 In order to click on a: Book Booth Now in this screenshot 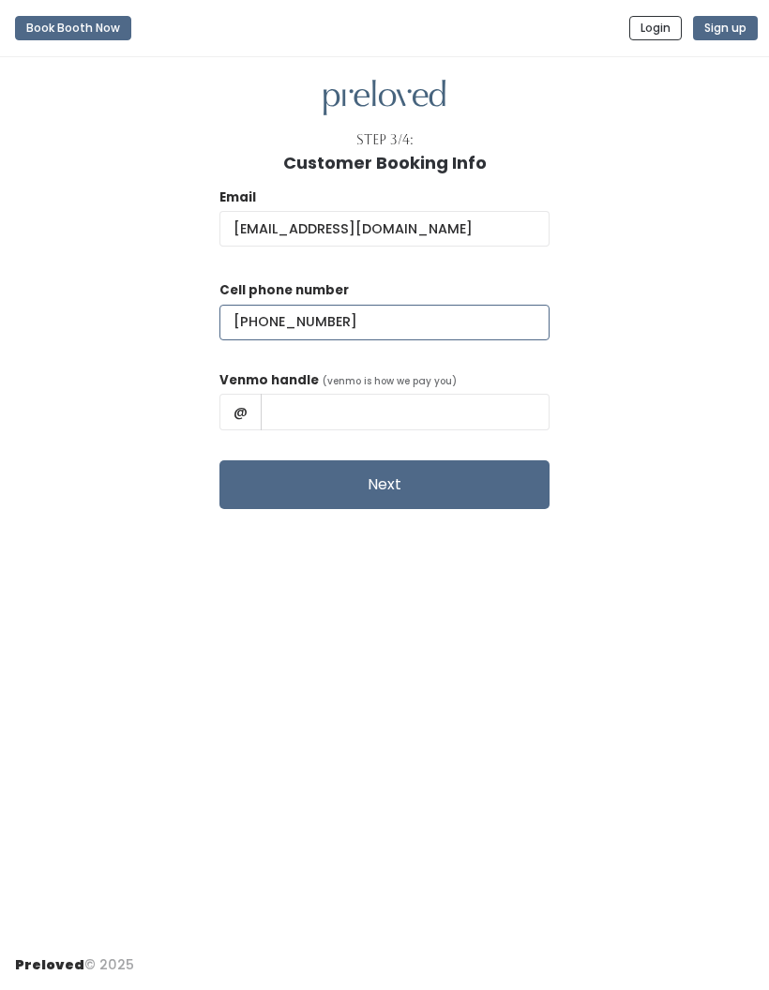, I will do `click(73, 28)`.